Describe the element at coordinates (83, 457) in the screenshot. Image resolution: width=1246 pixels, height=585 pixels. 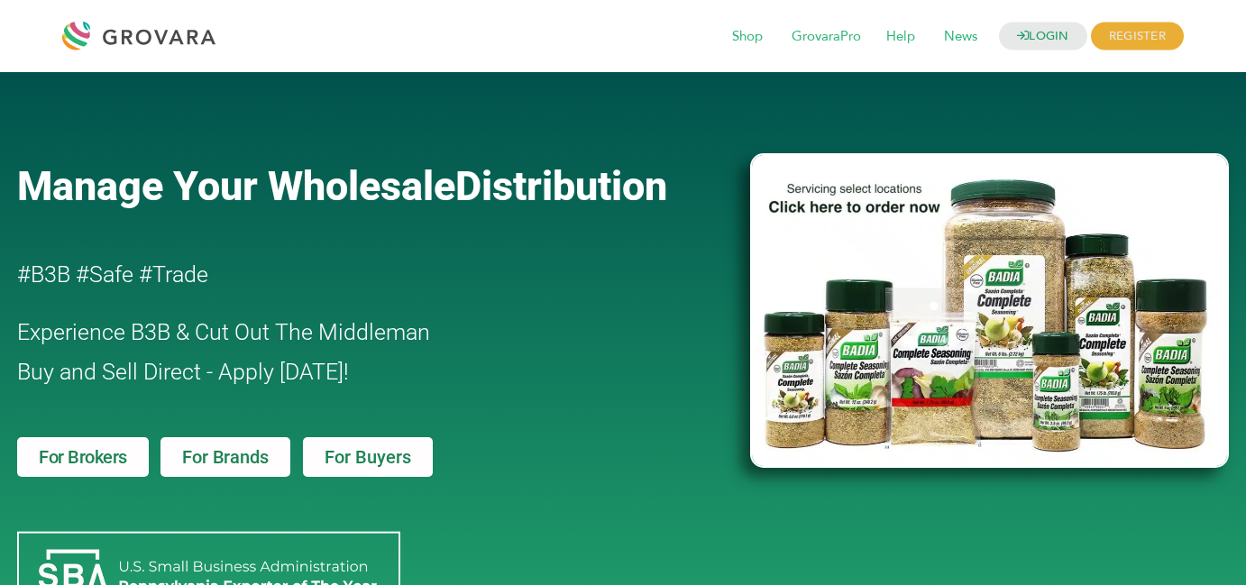
I see `a: For Brokers` at that location.